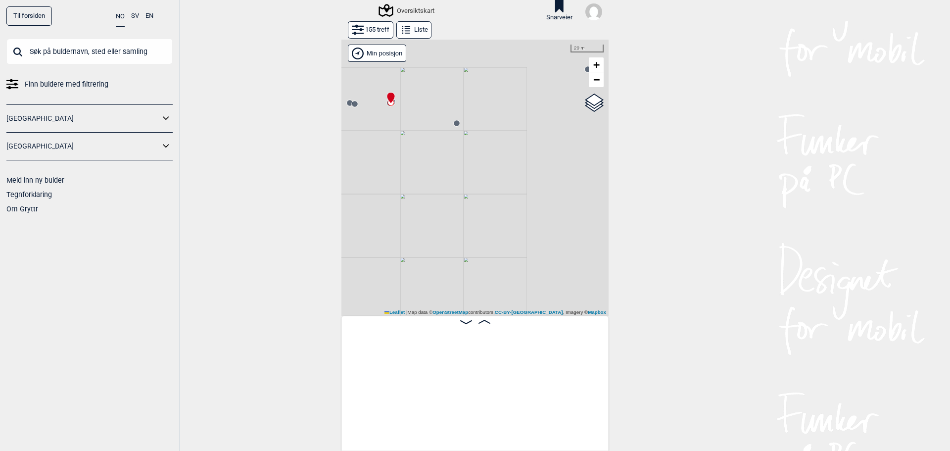  What do you see at coordinates (377, 53) in the screenshot?
I see `div: Vis min posisjon` at bounding box center [377, 53].